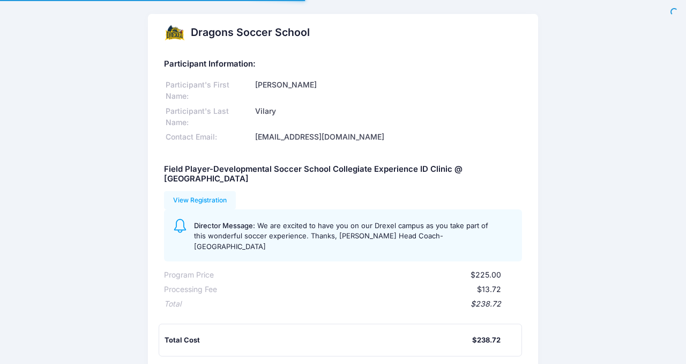  Describe the element at coordinates (250, 32) in the screenshot. I see `h2: Dragons Soccer School` at that location.